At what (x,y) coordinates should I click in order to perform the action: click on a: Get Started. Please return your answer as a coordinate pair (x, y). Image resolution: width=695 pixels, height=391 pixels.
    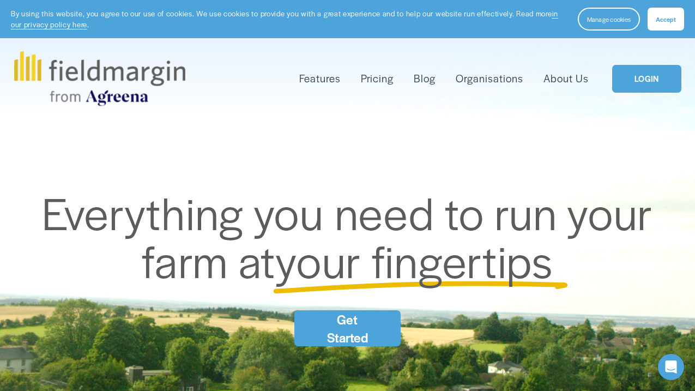
    Looking at the image, I should click on (347, 328).